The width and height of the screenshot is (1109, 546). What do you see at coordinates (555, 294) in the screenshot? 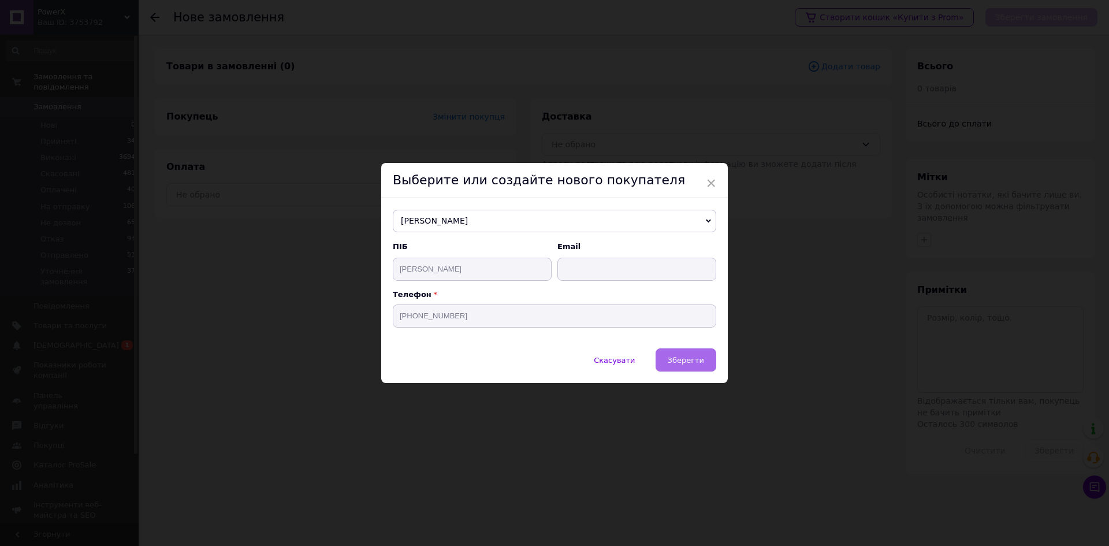
I see `p: Телефон` at bounding box center [555, 294].